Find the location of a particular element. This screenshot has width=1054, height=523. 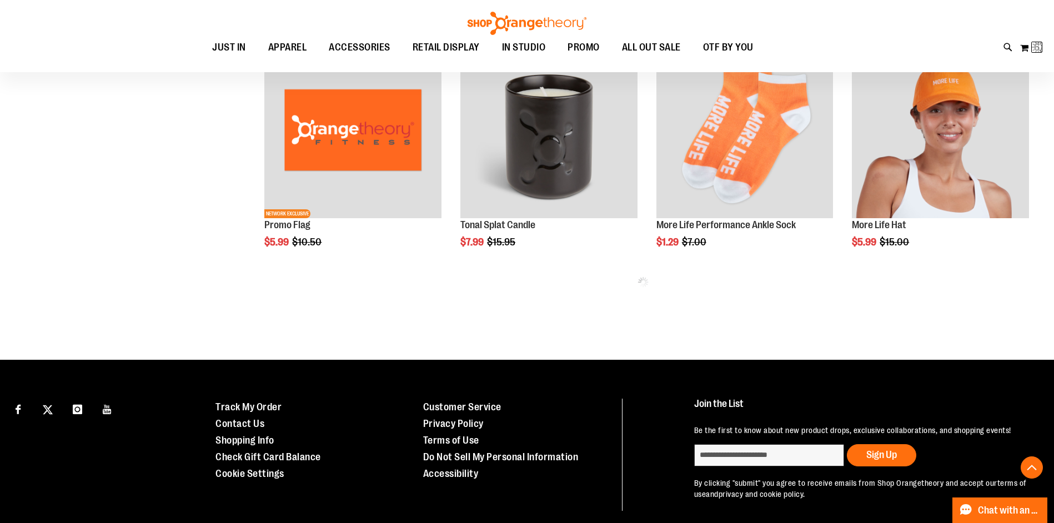

a: Product image for Tonal Splat CandleSALE is located at coordinates (549, 131).